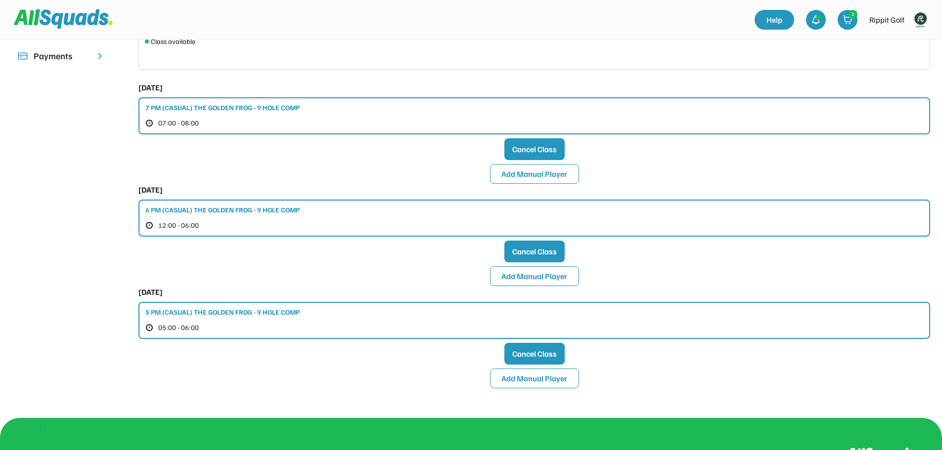  What do you see at coordinates (100, 56) in the screenshot?
I see `img: chevron-right.svg` at bounding box center [100, 56].